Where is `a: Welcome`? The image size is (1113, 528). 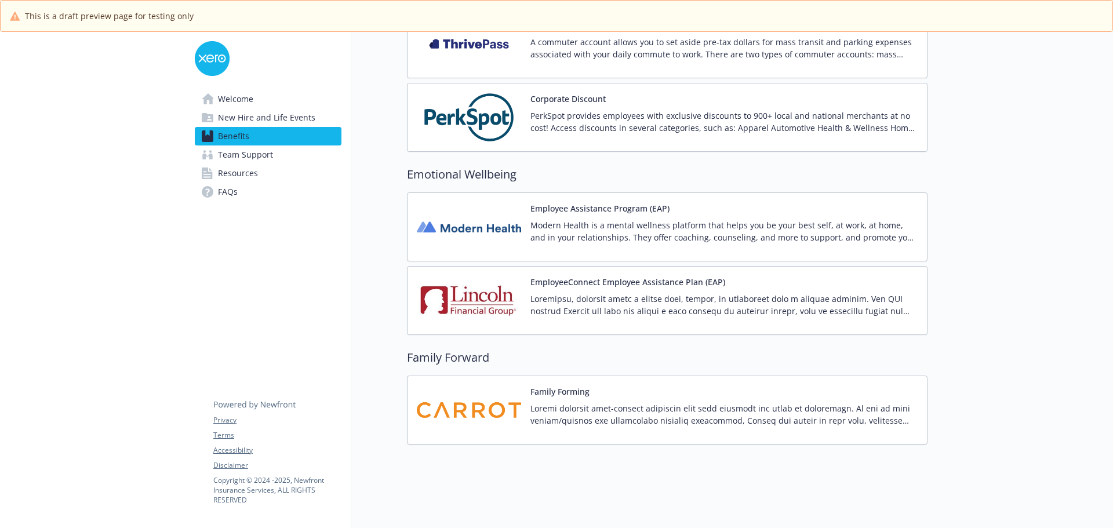
a: Welcome is located at coordinates (268, 99).